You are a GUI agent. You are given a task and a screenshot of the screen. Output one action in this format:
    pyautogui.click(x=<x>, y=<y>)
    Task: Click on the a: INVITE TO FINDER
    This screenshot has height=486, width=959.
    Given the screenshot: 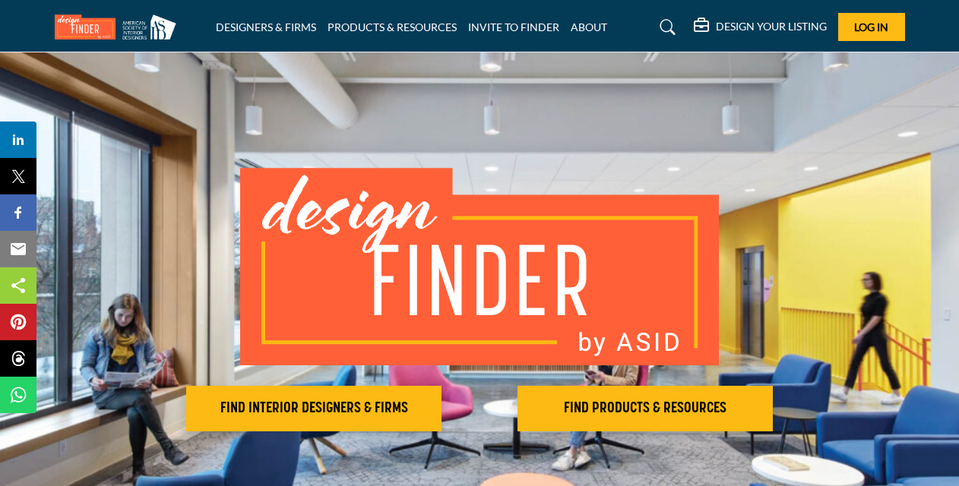 What is the action you would take?
    pyautogui.click(x=514, y=27)
    